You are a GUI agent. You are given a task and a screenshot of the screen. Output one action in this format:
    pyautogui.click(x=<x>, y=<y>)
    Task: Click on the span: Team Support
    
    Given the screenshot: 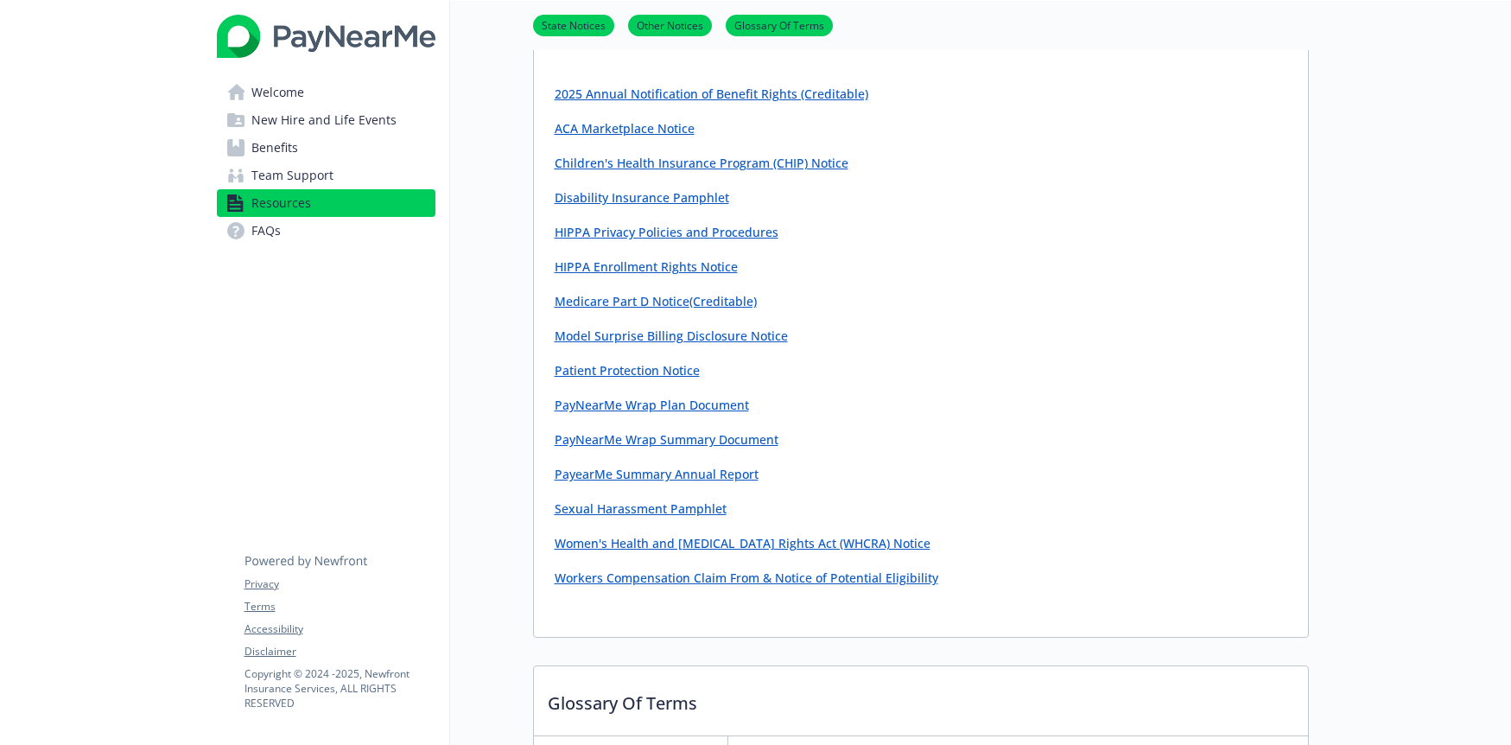 What is the action you would take?
    pyautogui.click(x=292, y=175)
    